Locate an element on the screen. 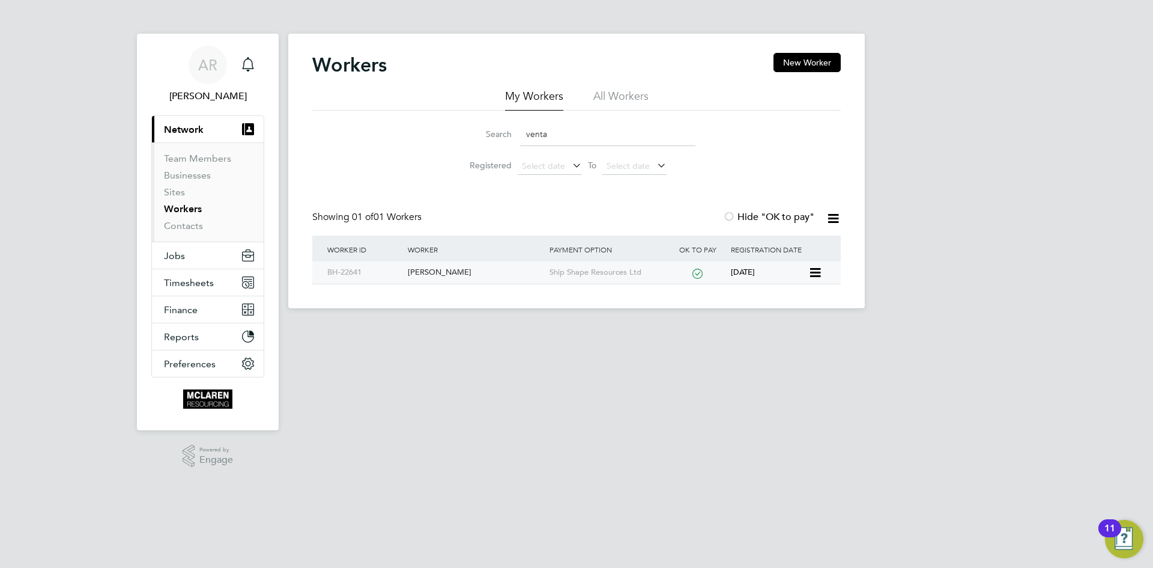 This screenshot has height=568, width=1153. button: Network is located at coordinates (208, 129).